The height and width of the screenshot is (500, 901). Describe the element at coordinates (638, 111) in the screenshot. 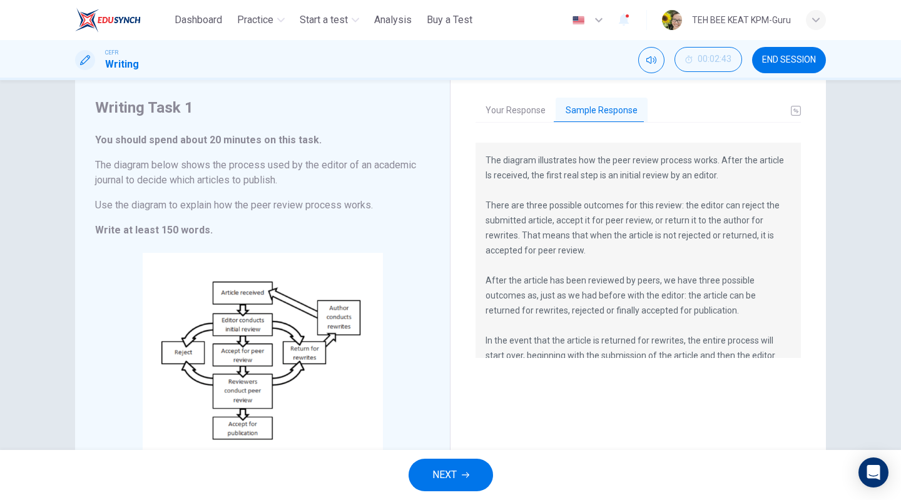

I see `div: basic tabs example` at that location.